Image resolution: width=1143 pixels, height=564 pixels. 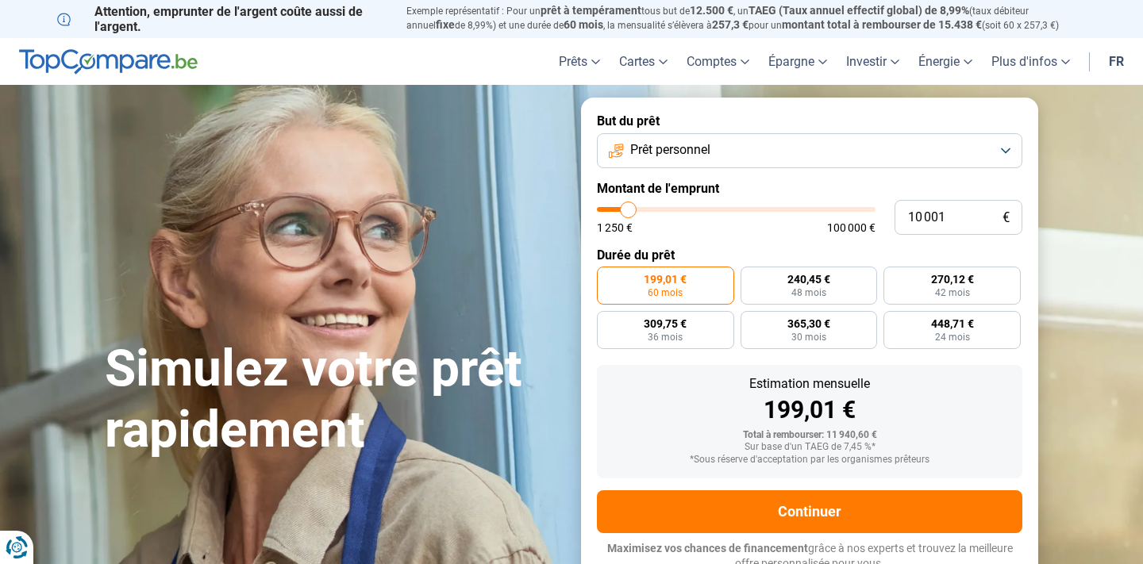 What do you see at coordinates (810, 410) in the screenshot?
I see `div: 199,01 €` at bounding box center [810, 410].